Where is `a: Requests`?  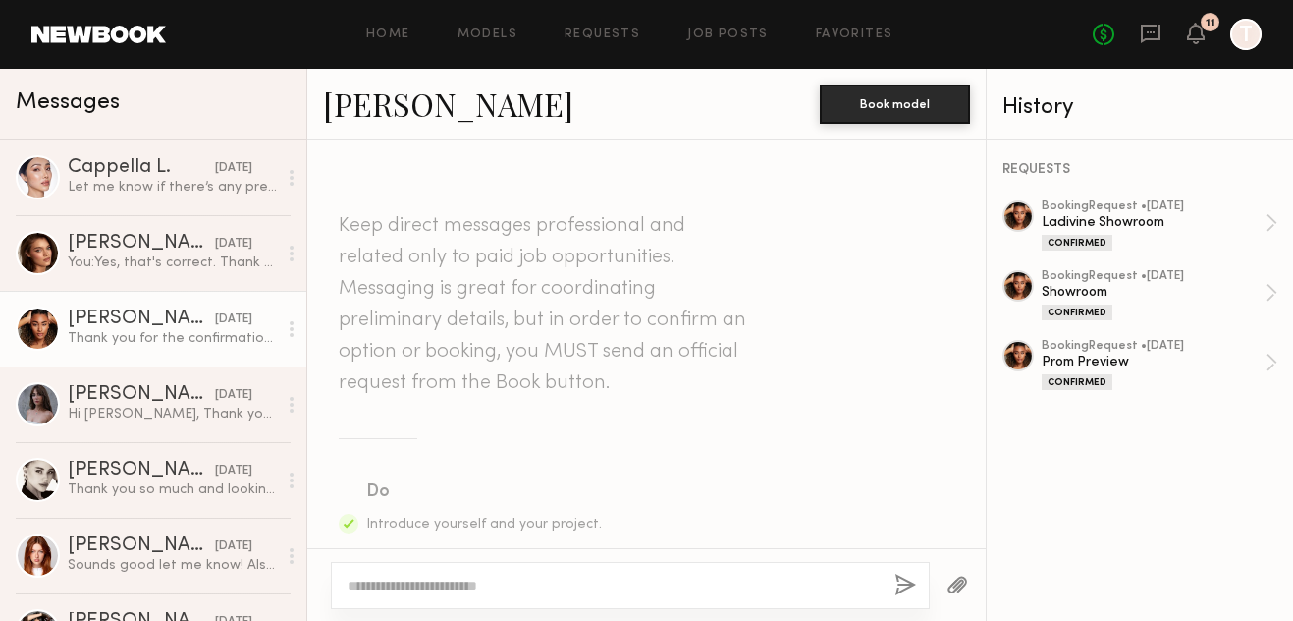
a: Requests is located at coordinates (602, 34).